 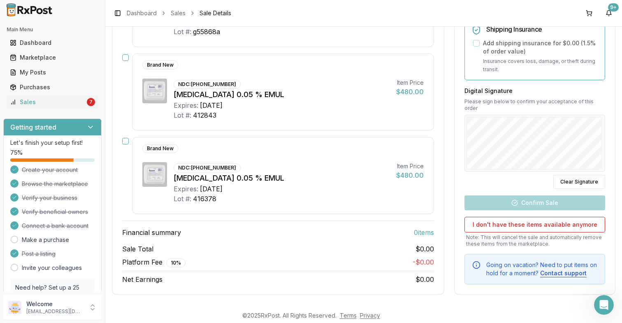 What do you see at coordinates (205, 199) in the screenshot?
I see `div: 416378` at bounding box center [205, 199].